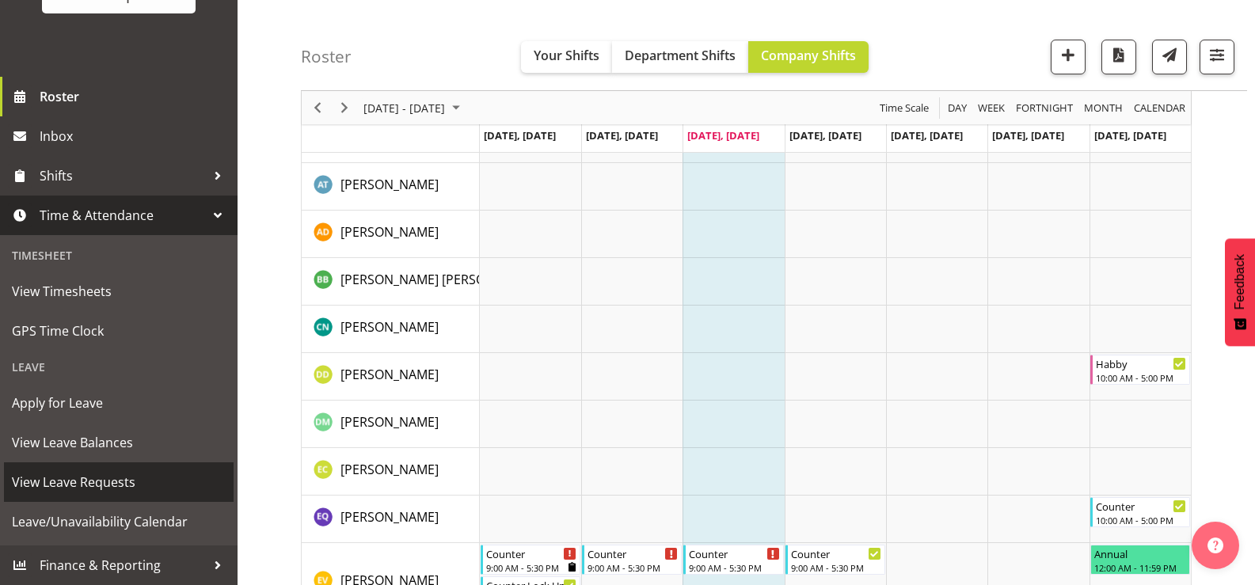 This screenshot has height=585, width=1255. I want to click on button: Filter Shifts, so click(1217, 57).